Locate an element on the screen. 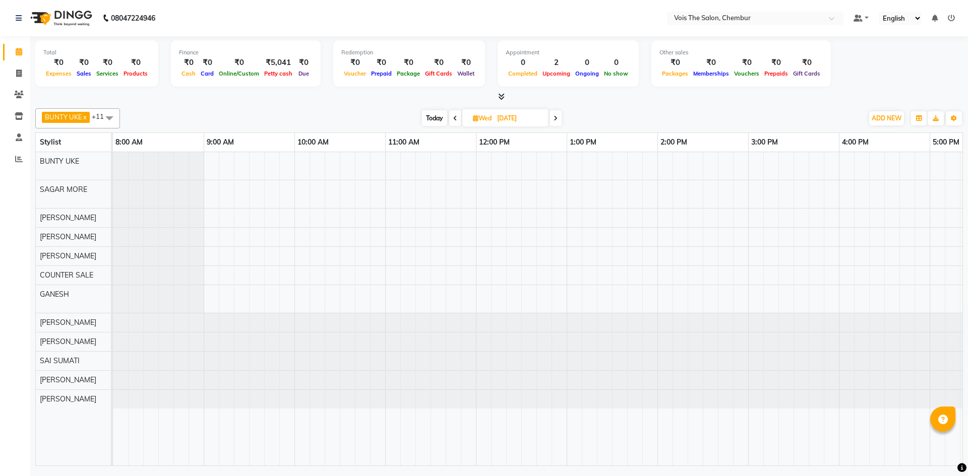 The width and height of the screenshot is (968, 476). a: 1:00 PM is located at coordinates (583, 142).